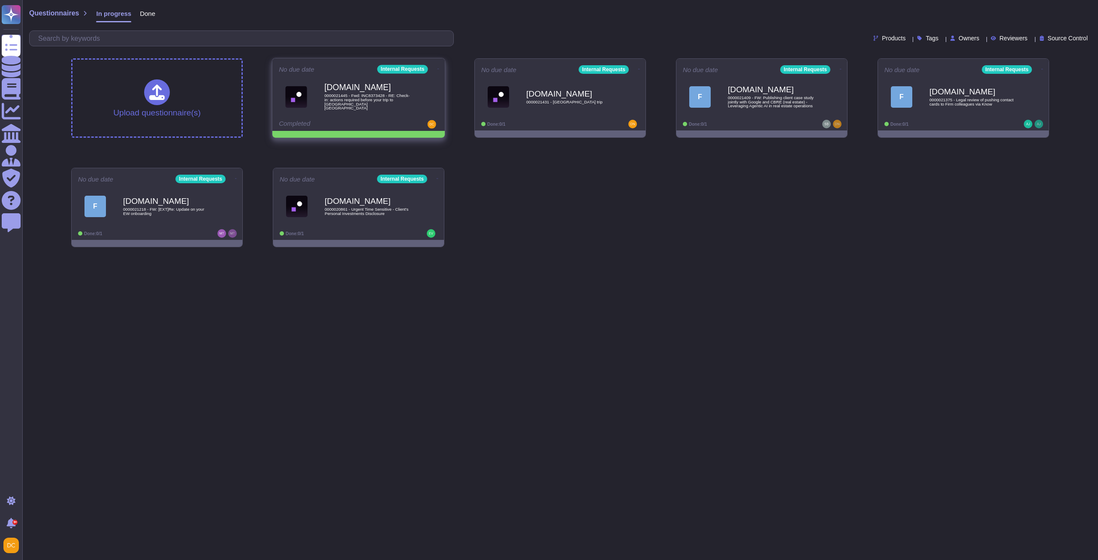  What do you see at coordinates (54, 13) in the screenshot?
I see `span: Questionnaires` at bounding box center [54, 13].